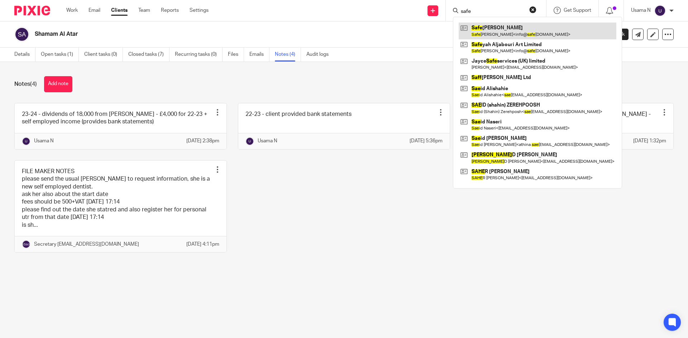 The width and height of the screenshot is (688, 338). Describe the element at coordinates (577, 10) in the screenshot. I see `span: Get Support` at that location.